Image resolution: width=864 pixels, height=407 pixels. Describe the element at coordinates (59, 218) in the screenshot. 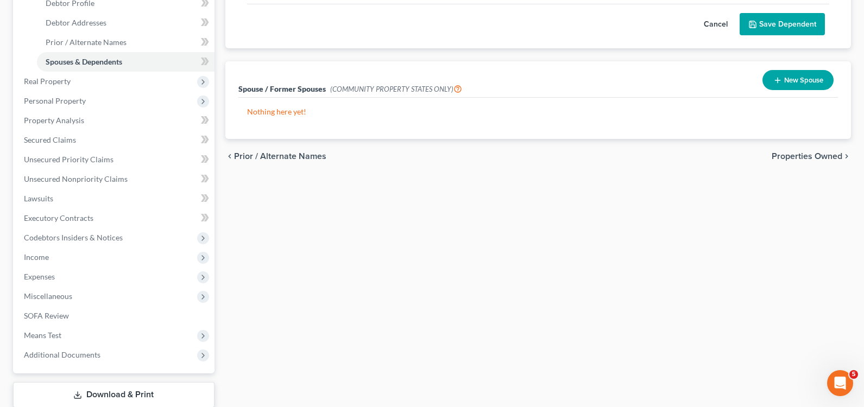

I see `span: Executory Contracts` at that location.